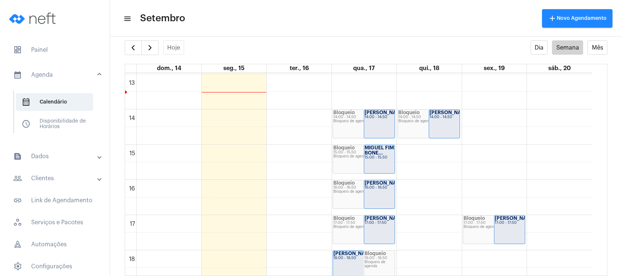 The width and height of the screenshot is (622, 276). Describe the element at coordinates (57, 115) in the screenshot. I see `div: sidenav iconAgenda` at that location.